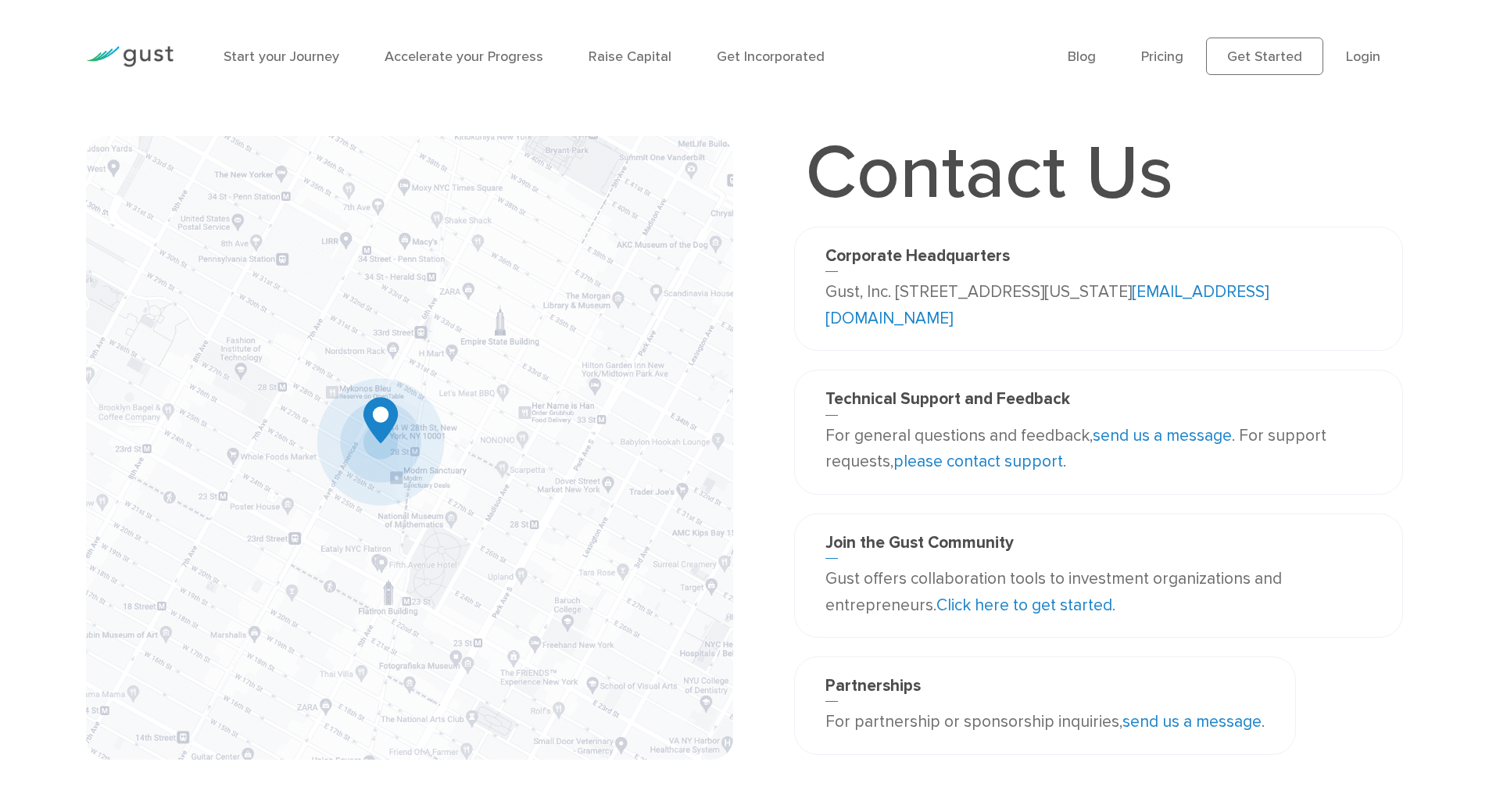 This screenshot has width=1489, height=812. Describe the element at coordinates (1082, 57) in the screenshot. I see `a: Blog` at that location.